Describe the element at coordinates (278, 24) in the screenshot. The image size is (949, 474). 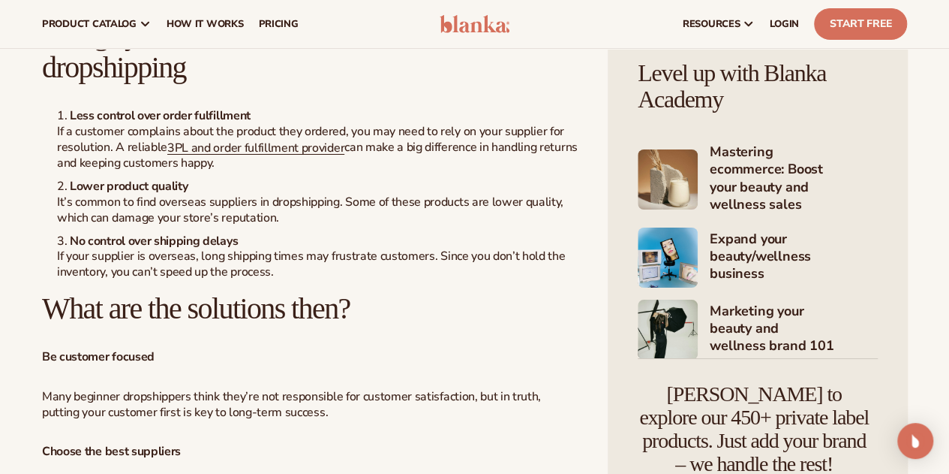
I see `span: pricing` at that location.